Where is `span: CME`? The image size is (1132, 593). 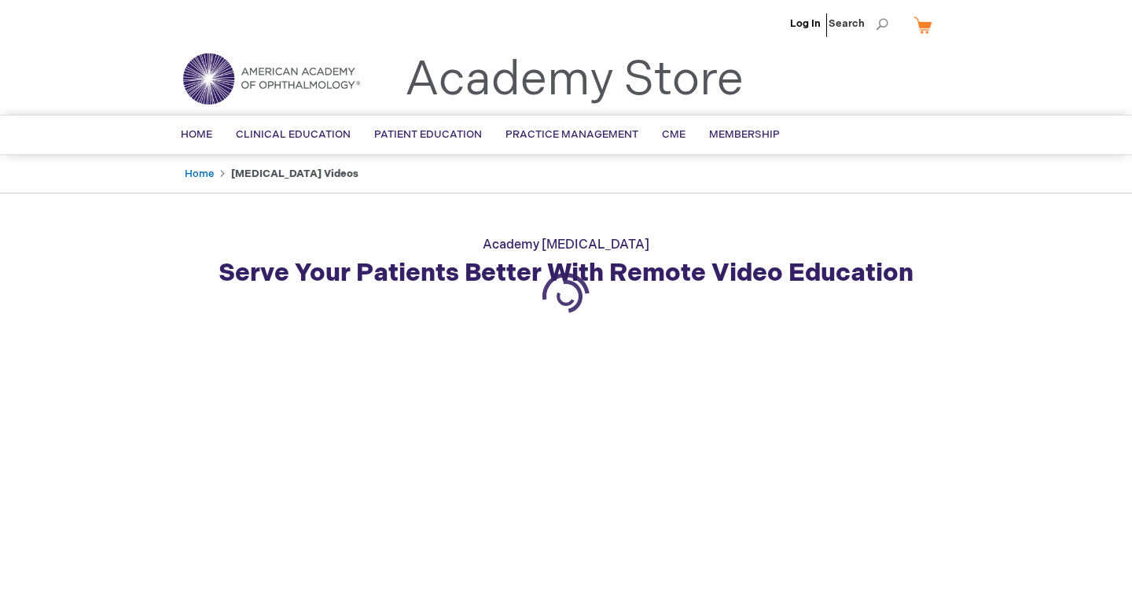
span: CME is located at coordinates (674, 134).